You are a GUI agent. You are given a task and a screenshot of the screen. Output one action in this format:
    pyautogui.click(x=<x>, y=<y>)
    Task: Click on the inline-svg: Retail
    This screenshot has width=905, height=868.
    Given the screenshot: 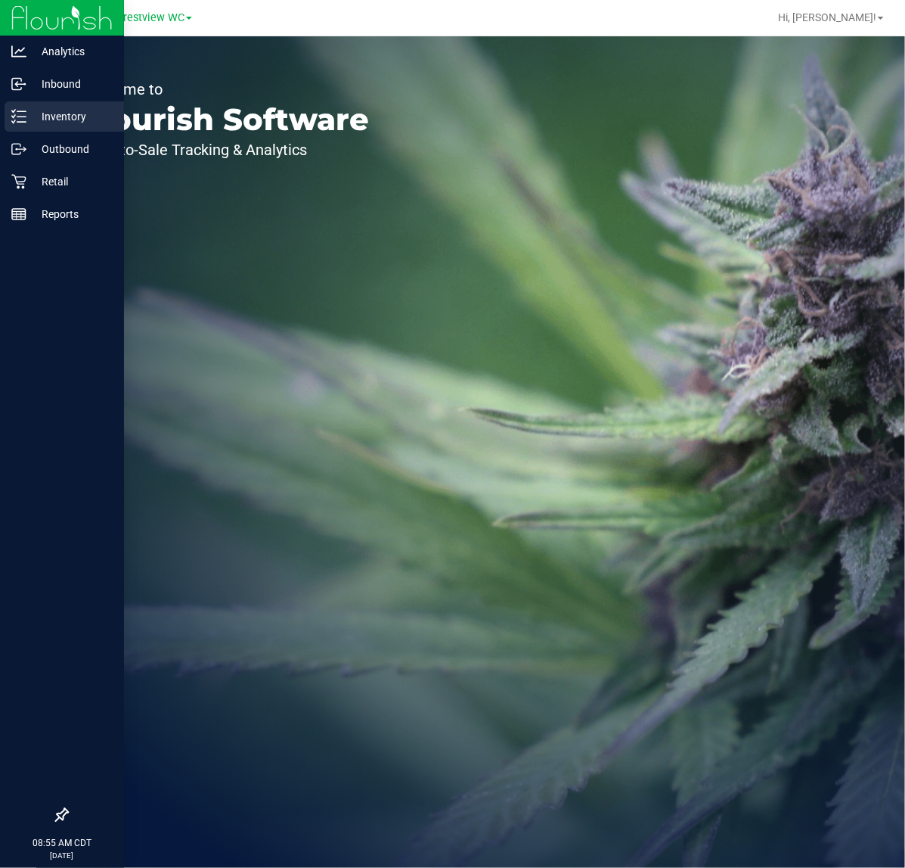 What is the action you would take?
    pyautogui.click(x=19, y=182)
    